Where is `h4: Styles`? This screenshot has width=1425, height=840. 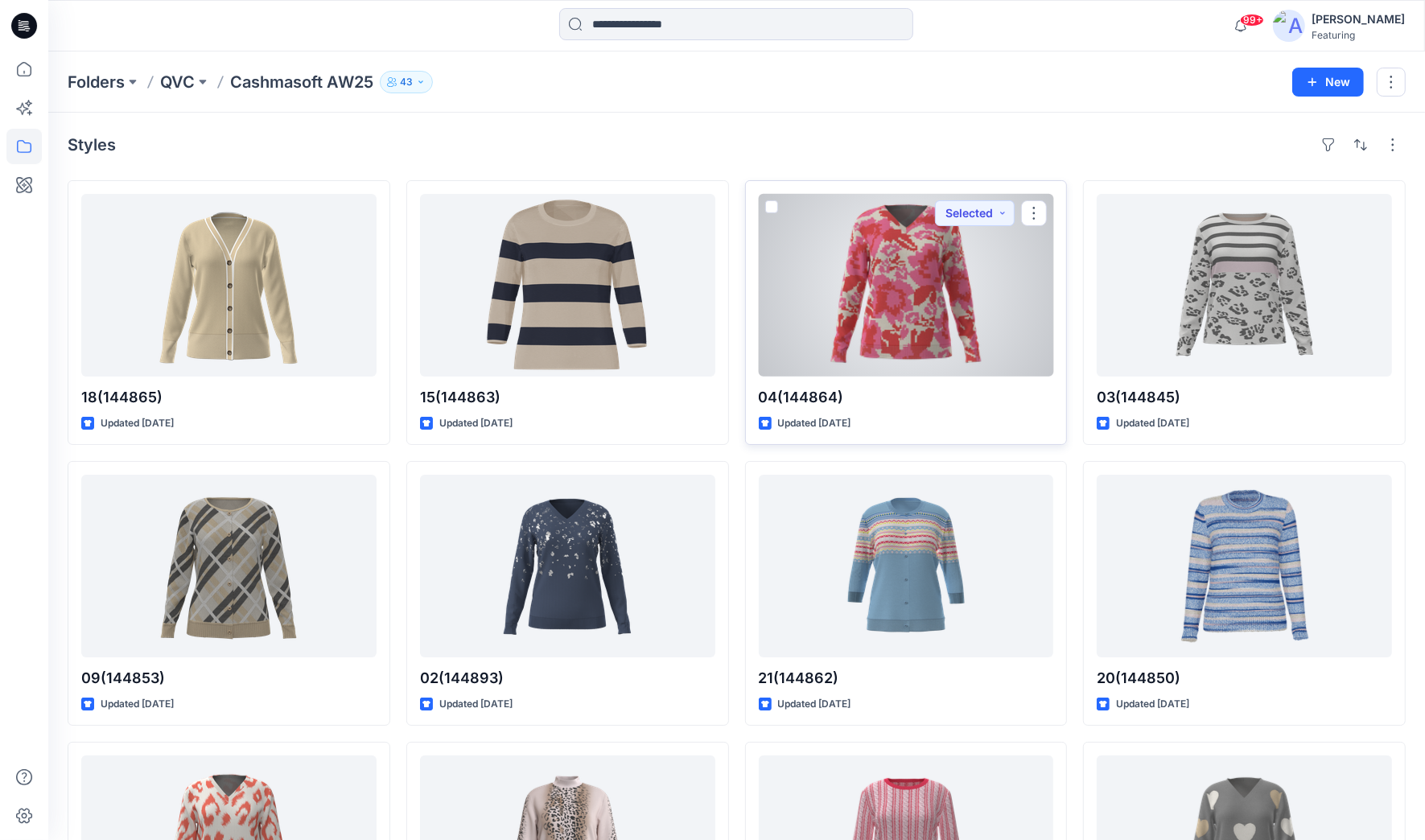
h4: Styles is located at coordinates (91, 145).